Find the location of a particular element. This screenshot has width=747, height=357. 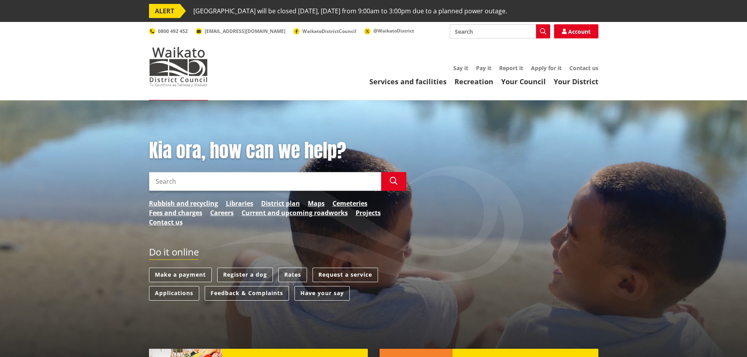

a: District plan is located at coordinates (280, 204).